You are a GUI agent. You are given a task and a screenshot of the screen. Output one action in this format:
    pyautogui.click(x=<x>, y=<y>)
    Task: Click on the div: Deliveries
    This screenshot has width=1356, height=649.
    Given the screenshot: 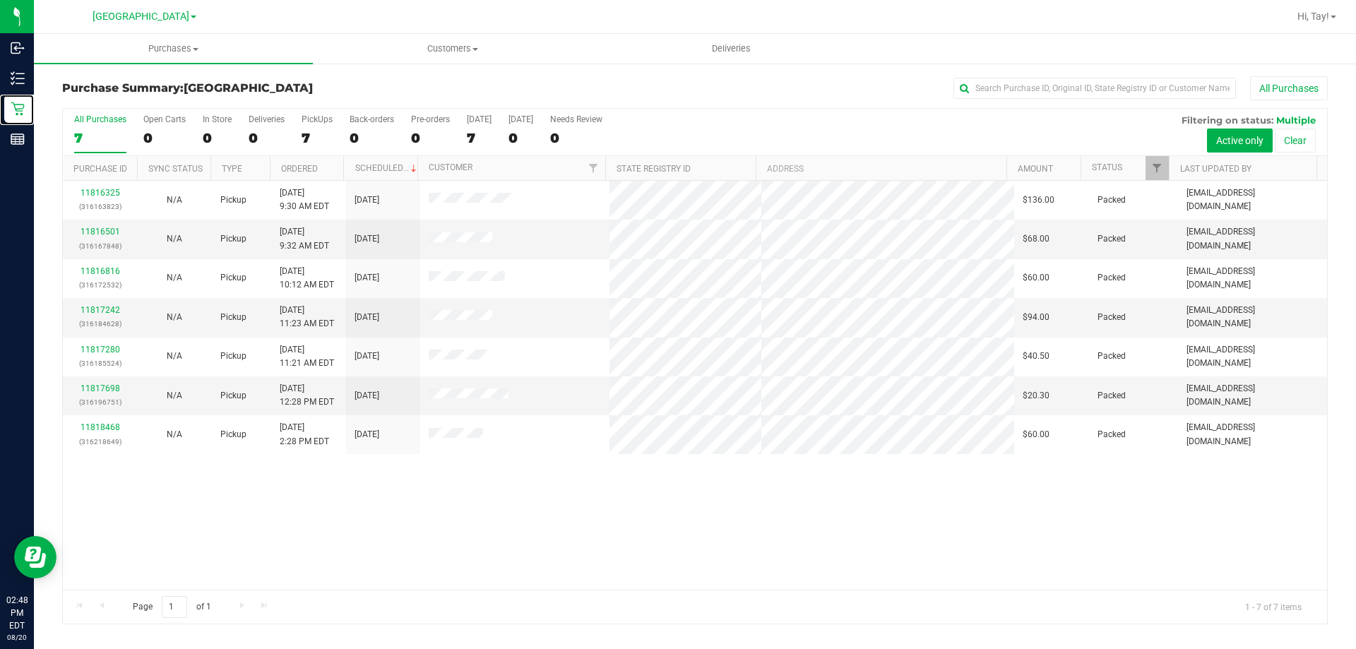 What is the action you would take?
    pyautogui.click(x=266, y=119)
    